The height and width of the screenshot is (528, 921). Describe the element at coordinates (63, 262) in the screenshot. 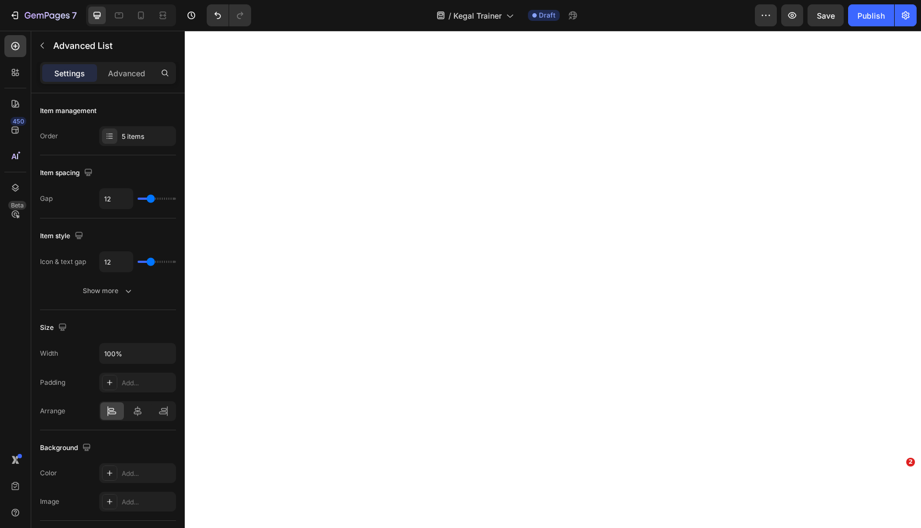

I see `div: Icon & text gap` at that location.